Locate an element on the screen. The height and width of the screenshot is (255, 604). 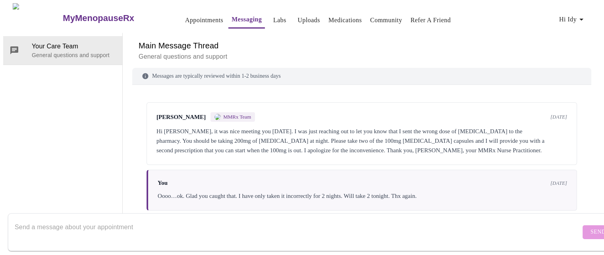
div: Messages are typically reviewed within 1-2 business days is located at coordinates (362, 76).